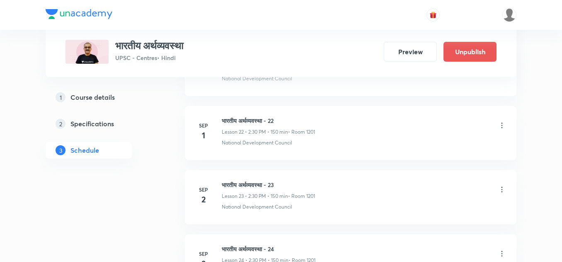 This screenshot has width=562, height=262. What do you see at coordinates (149, 46) in the screenshot?
I see `h3: भारतीय अर्थव्यवस्था` at bounding box center [149, 46].